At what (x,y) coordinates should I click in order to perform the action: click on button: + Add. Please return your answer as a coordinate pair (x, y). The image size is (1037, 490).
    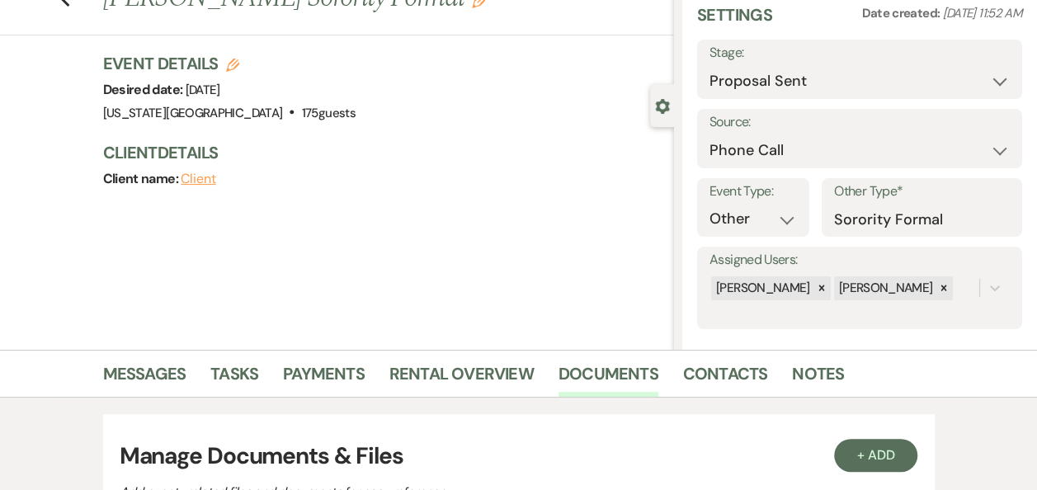
    Looking at the image, I should click on (876, 455).